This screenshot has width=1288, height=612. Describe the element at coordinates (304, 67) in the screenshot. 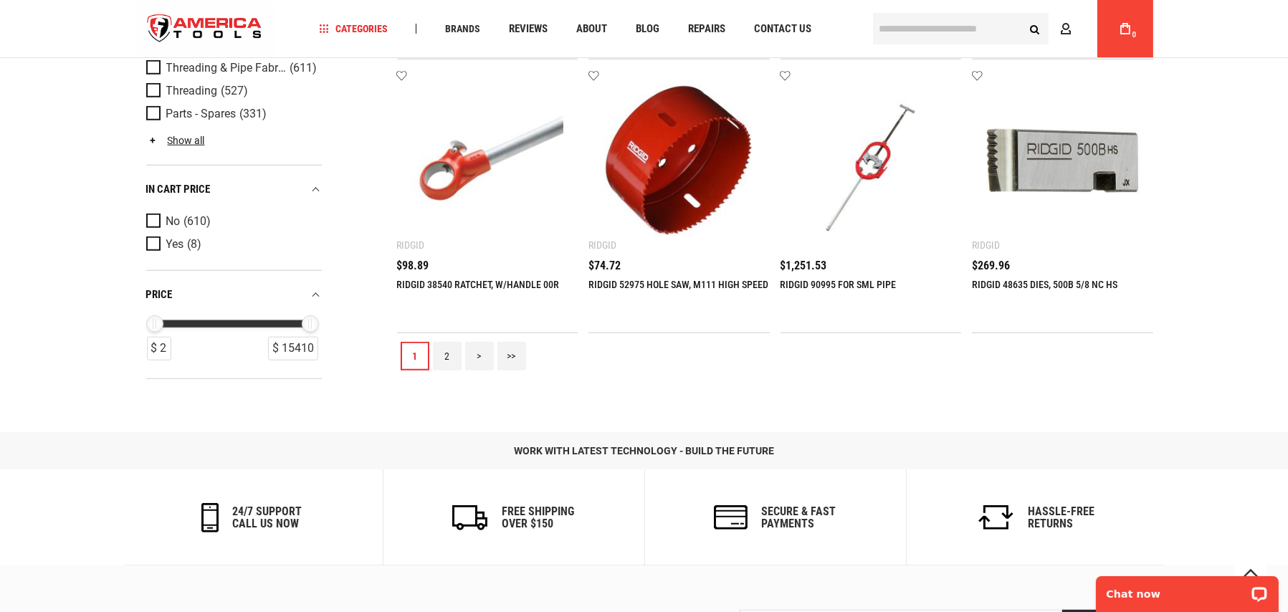

I see `span: (611)` at that location.